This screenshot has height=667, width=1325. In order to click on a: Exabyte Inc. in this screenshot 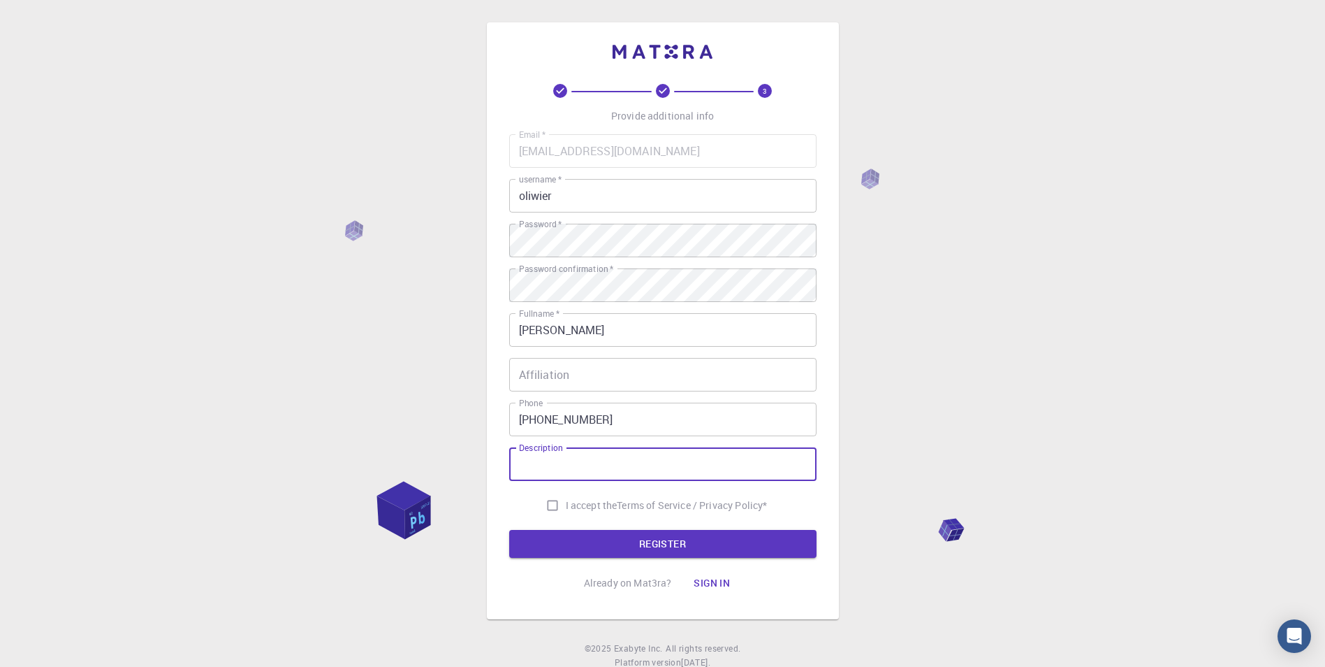, I will do `click(639, 648)`.